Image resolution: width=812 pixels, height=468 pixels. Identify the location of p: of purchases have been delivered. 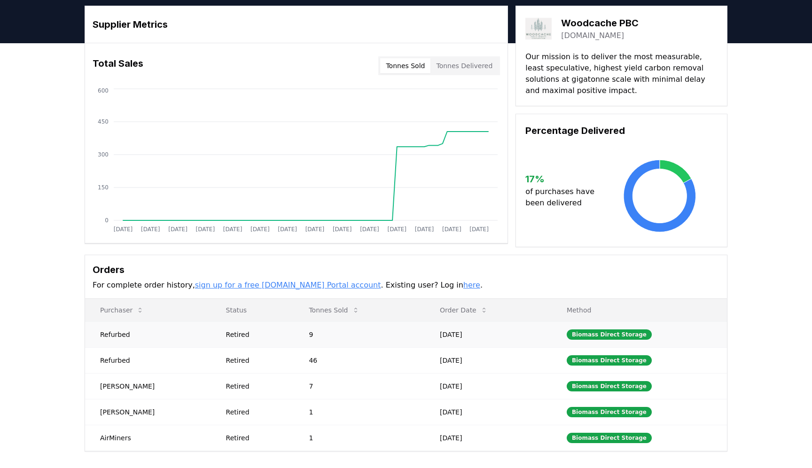
(564, 197).